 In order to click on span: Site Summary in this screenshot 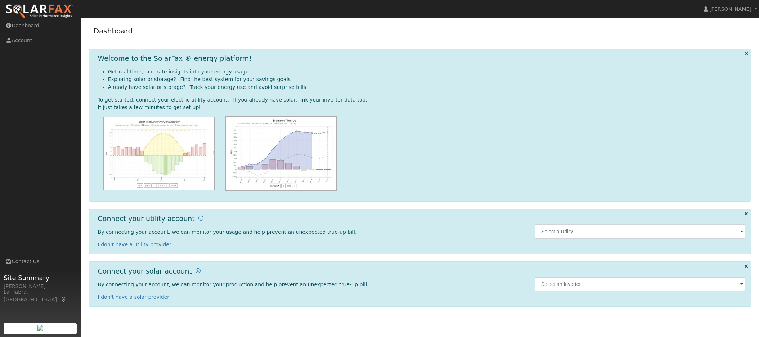, I will do `click(40, 277)`.